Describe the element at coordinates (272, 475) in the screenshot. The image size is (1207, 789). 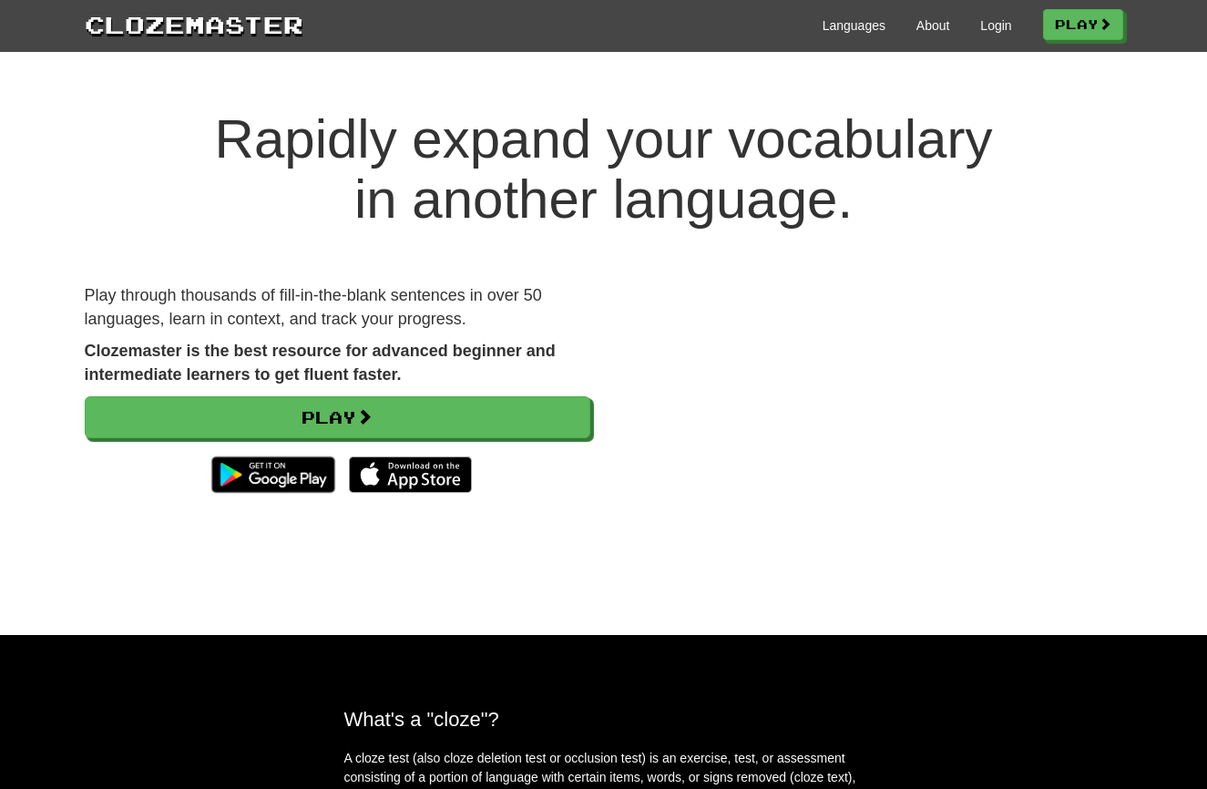
I see `img: Get it on Google Play` at that location.